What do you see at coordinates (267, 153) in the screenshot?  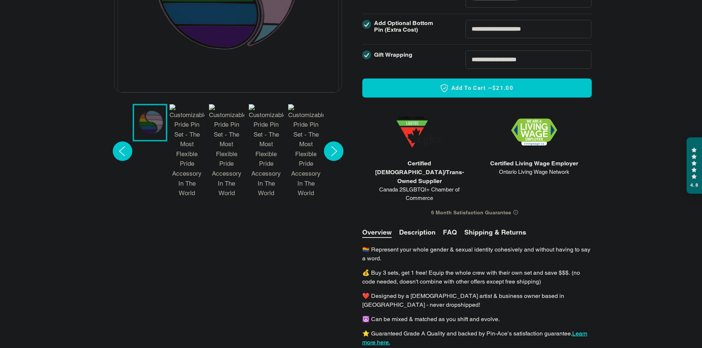 I see `button: 4 / 7` at bounding box center [267, 153].